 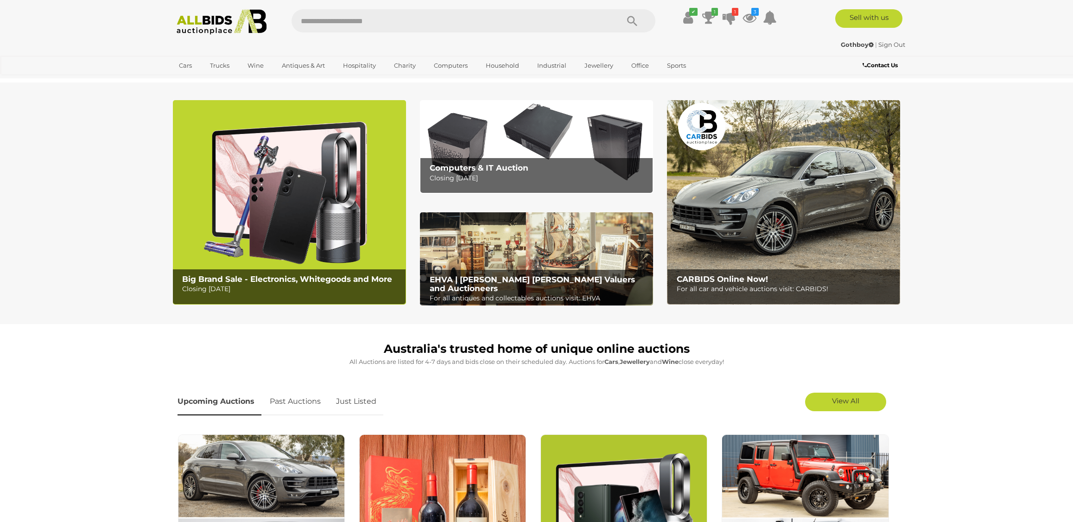 What do you see at coordinates (479, 168) in the screenshot?
I see `b: Computers & IT Auction` at bounding box center [479, 168].